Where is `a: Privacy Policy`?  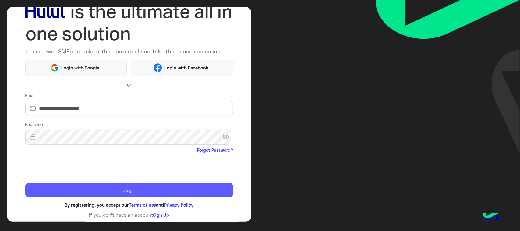 a: Privacy Policy is located at coordinates (179, 205).